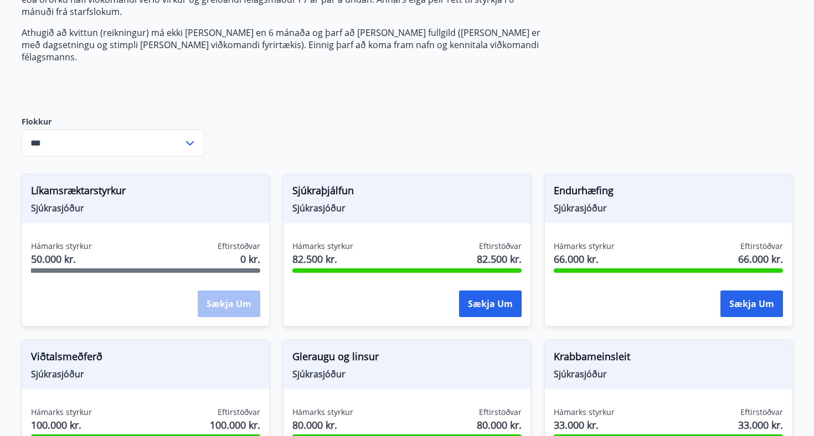 This screenshot has width=814, height=436. What do you see at coordinates (146, 359) in the screenshot?
I see `span: Viðtalsmeðferð` at bounding box center [146, 359].